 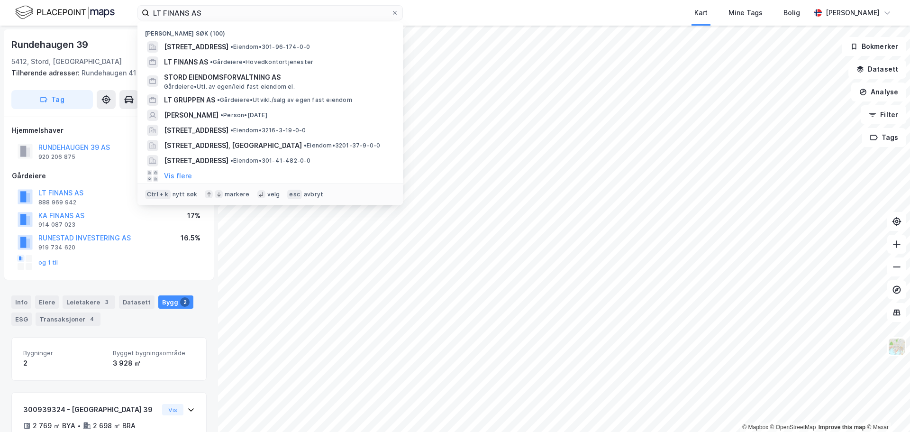 What do you see at coordinates (64, 353) in the screenshot?
I see `span: Bygninger` at bounding box center [64, 353].